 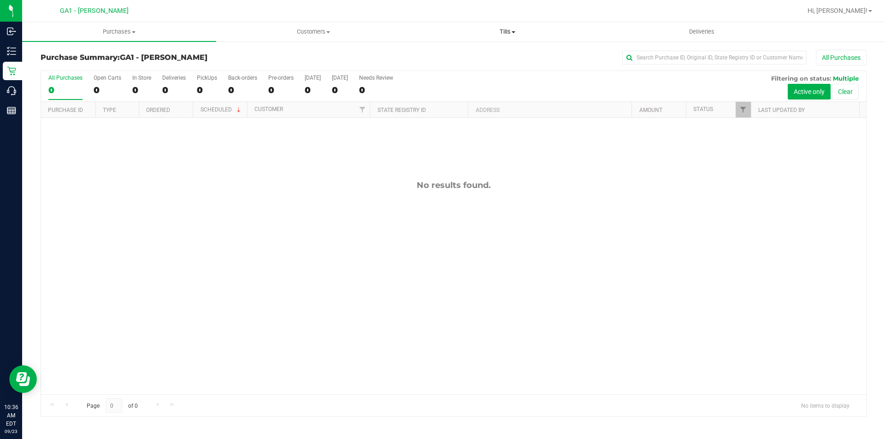 I want to click on inline-svg: Call Center, so click(x=12, y=91).